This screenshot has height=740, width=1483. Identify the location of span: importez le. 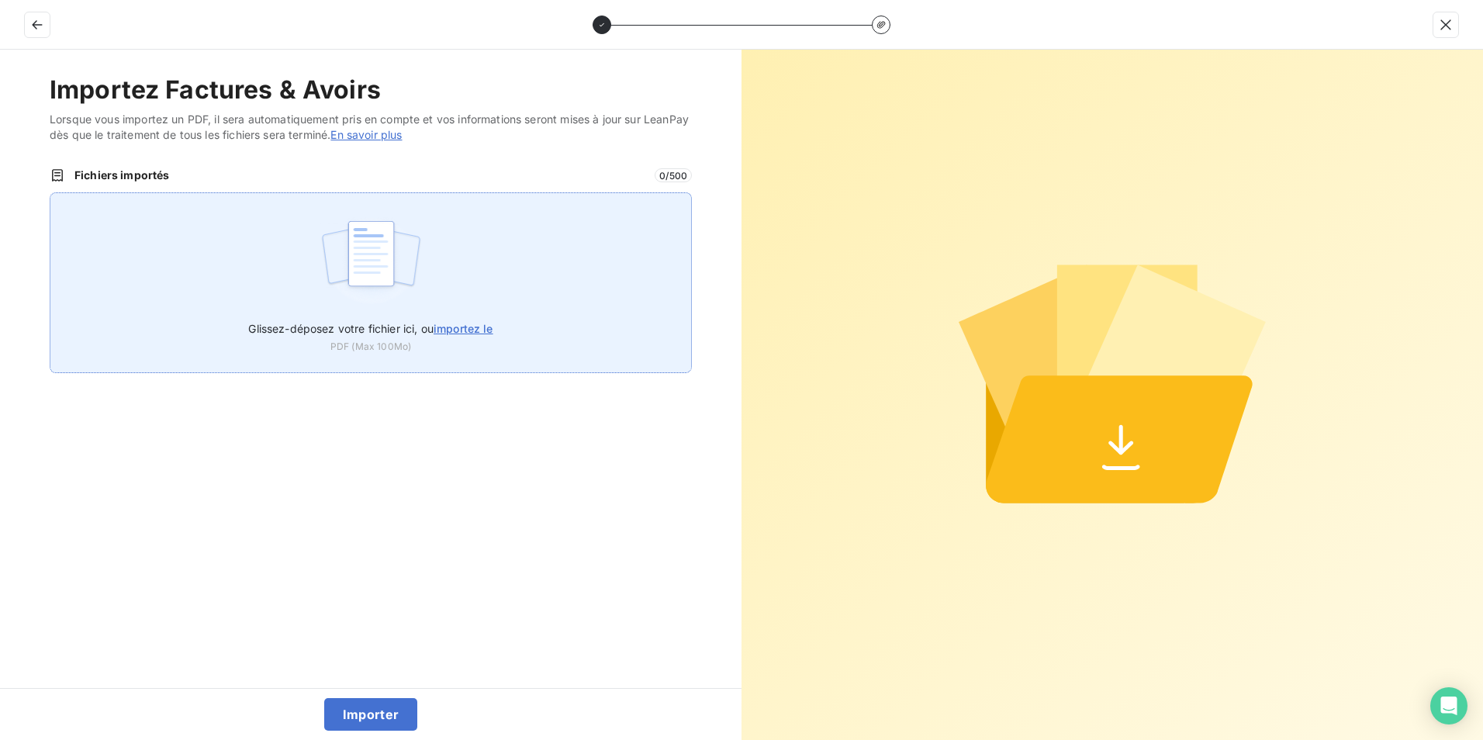
(463, 328).